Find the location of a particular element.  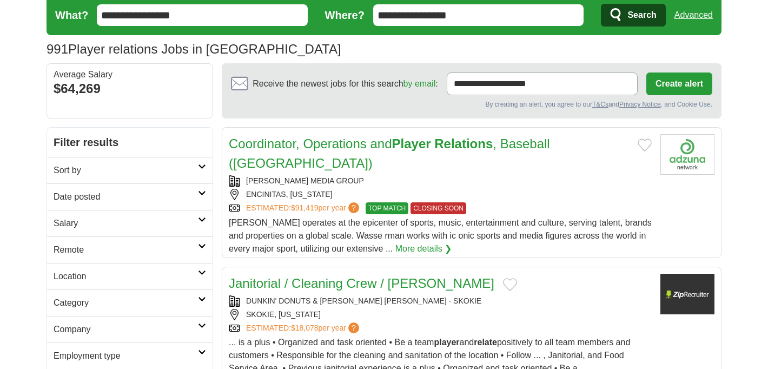

a: ESTIMATED:$18,078per year? is located at coordinates (303, 328).